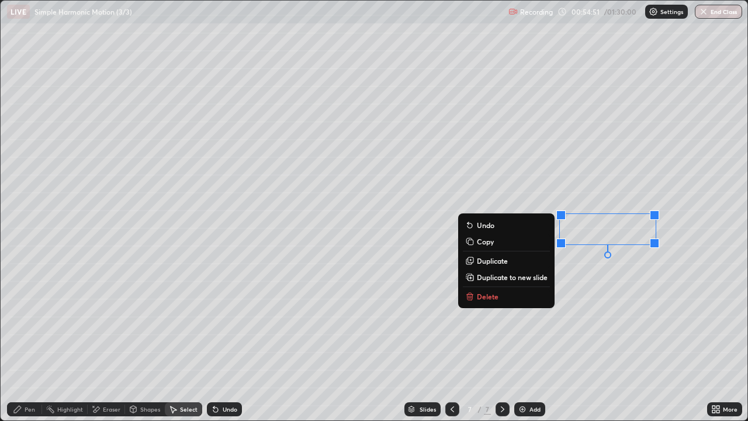 The image size is (748, 421). I want to click on div: Pen, so click(30, 409).